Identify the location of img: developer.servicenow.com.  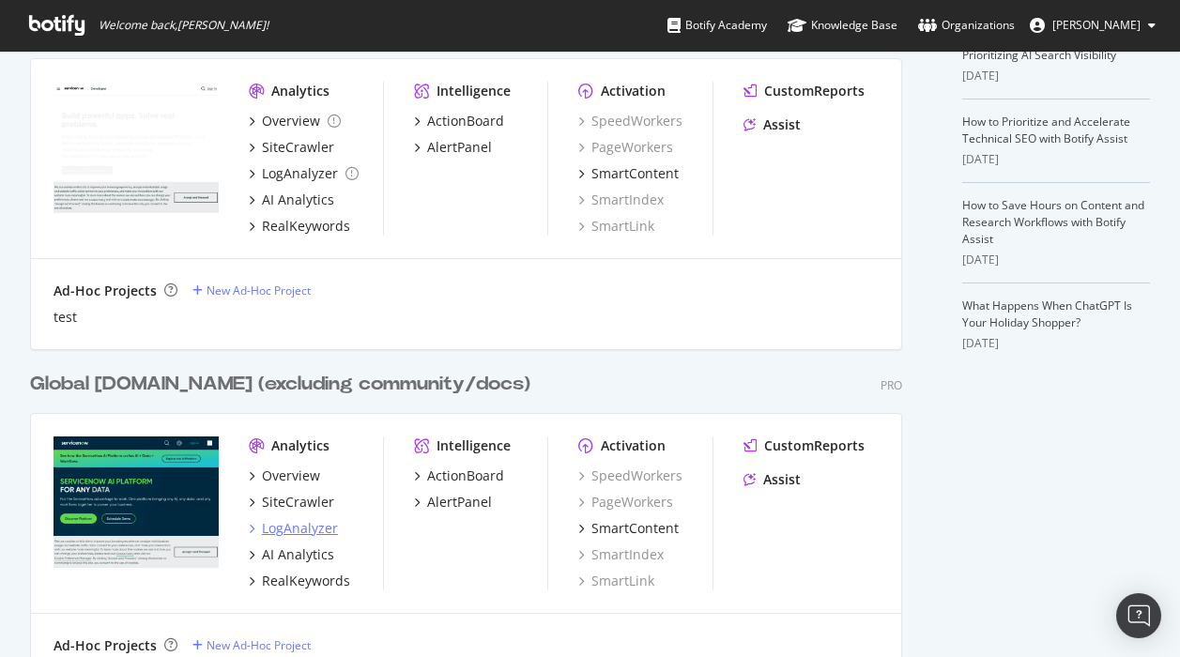
(136, 147).